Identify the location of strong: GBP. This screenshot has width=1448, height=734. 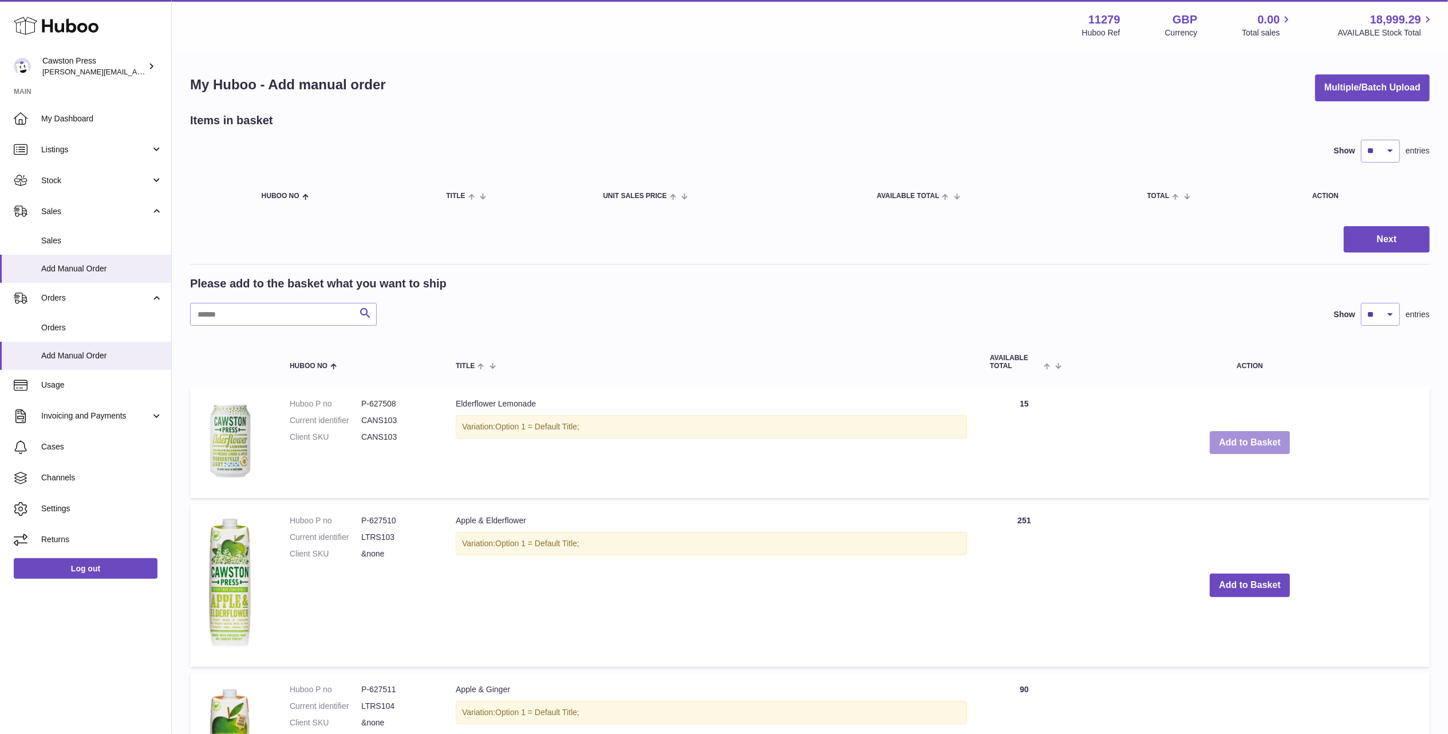
(1185, 19).